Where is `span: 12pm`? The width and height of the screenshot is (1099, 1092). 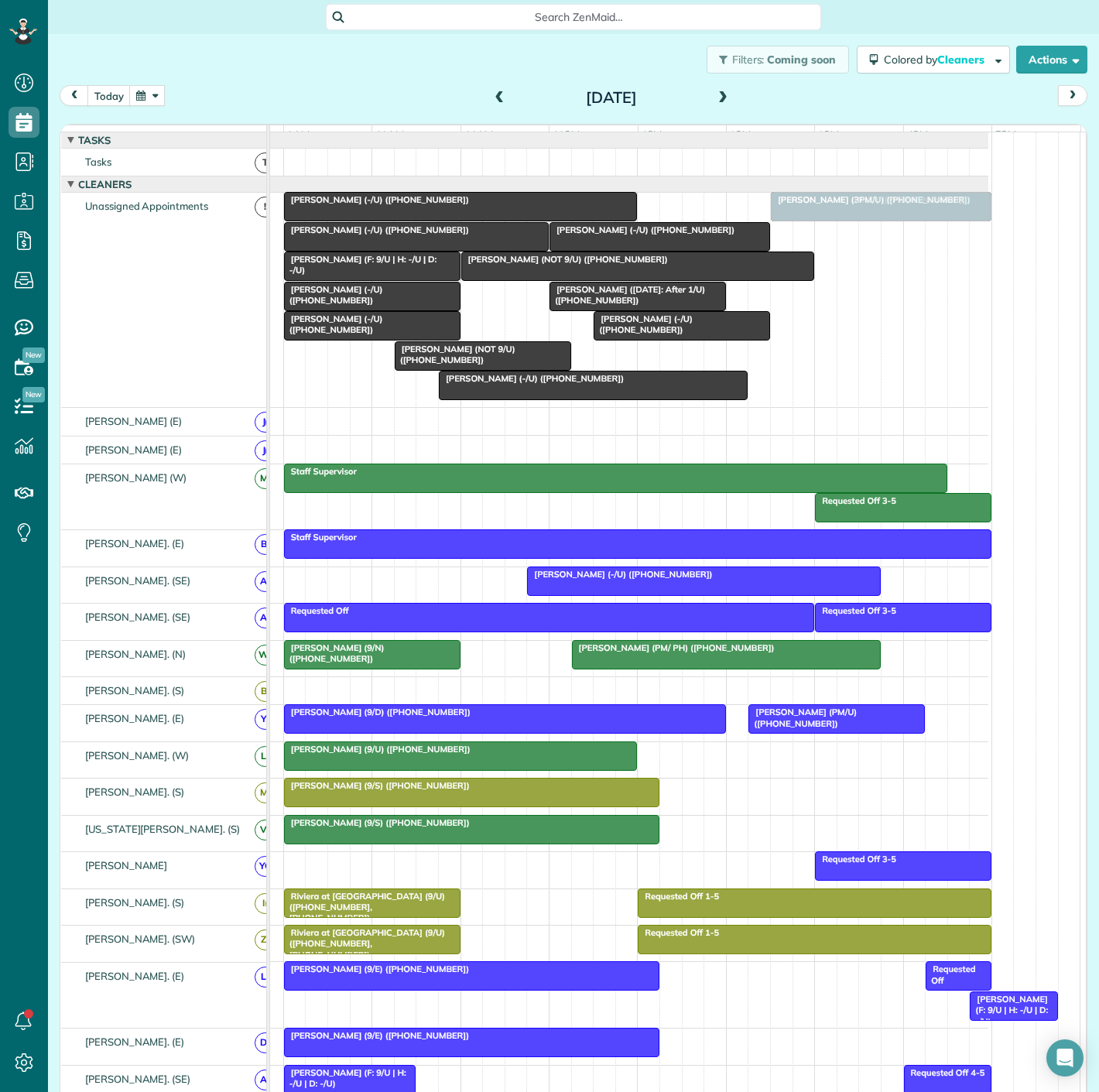 span: 12pm is located at coordinates (566, 135).